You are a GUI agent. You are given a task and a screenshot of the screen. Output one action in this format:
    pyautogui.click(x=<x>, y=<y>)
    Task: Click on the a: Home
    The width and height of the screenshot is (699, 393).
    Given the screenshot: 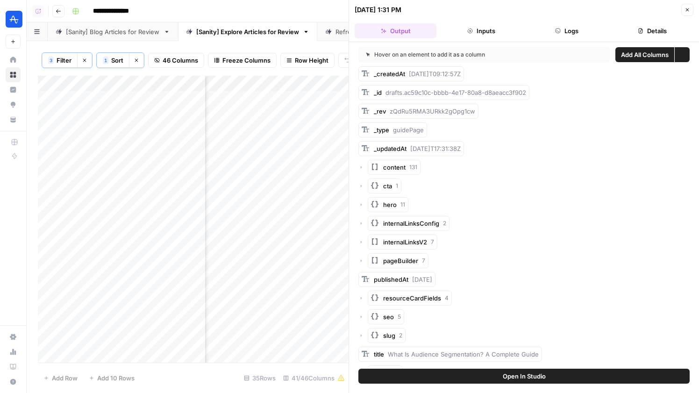 What is the action you would take?
    pyautogui.click(x=13, y=60)
    